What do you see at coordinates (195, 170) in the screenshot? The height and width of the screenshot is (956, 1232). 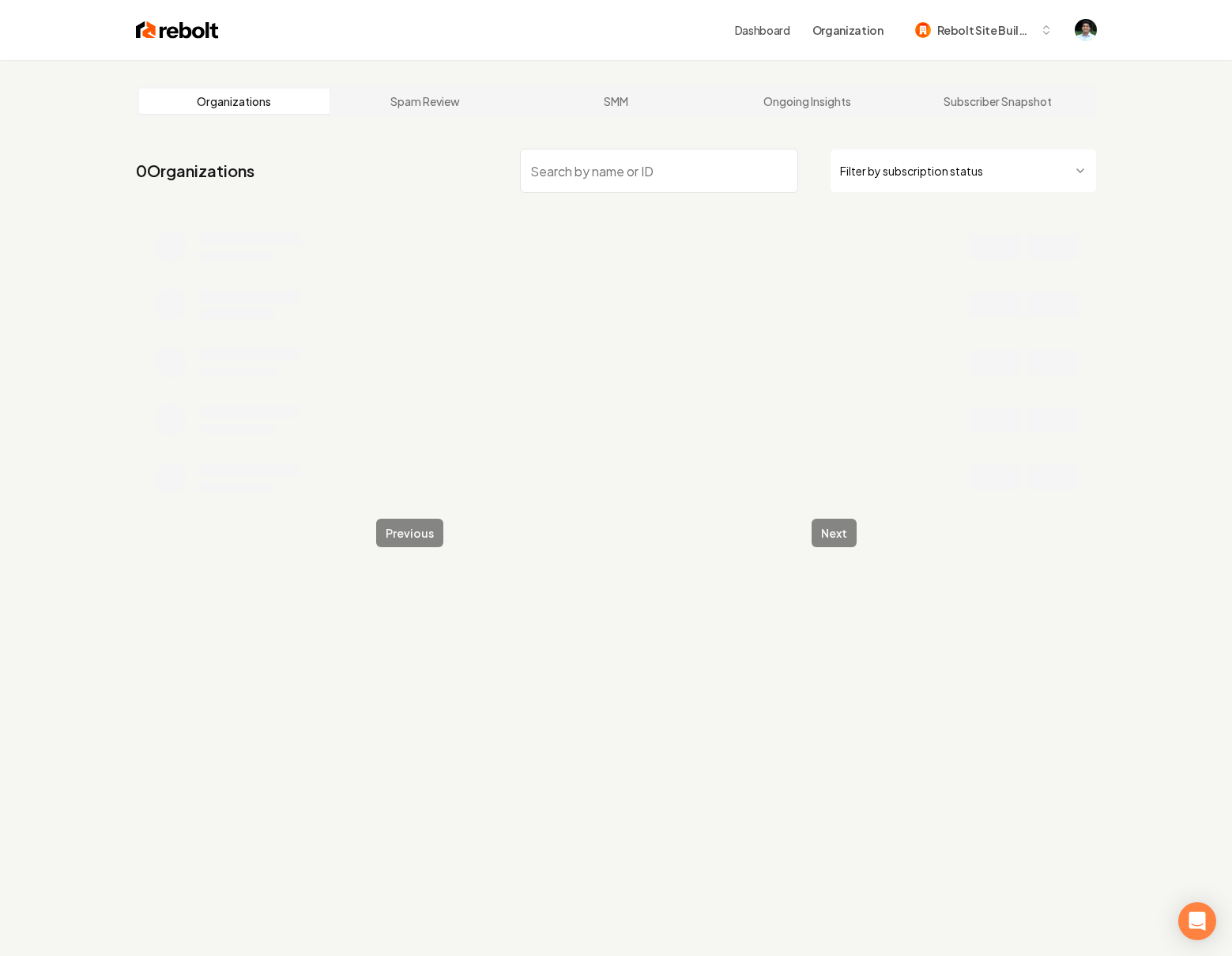 I see `a: 0Organizations` at bounding box center [195, 170].